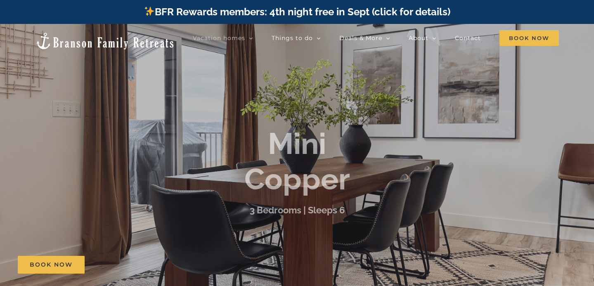  I want to click on img: Branson Family Retreats Logo, so click(105, 41).